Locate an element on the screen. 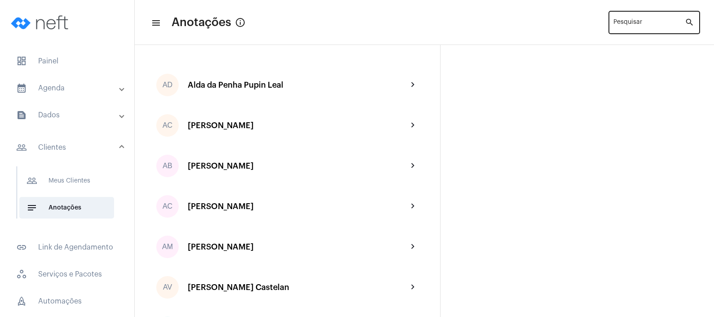  div: AV is located at coordinates (168, 287).